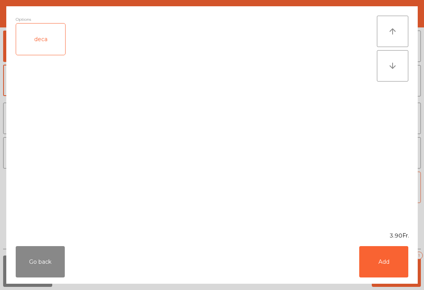  What do you see at coordinates (392, 66) in the screenshot?
I see `i: arrow_downward` at bounding box center [392, 66].